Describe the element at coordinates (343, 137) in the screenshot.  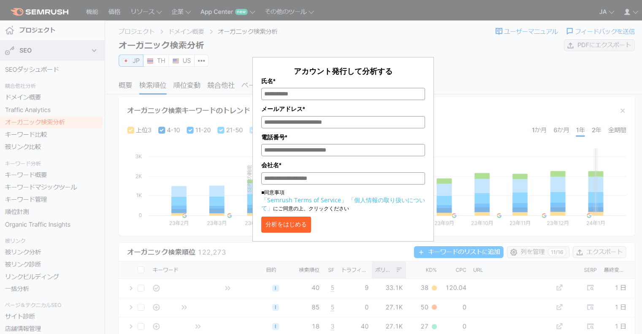
I see `label: 電話番号*` at that location.